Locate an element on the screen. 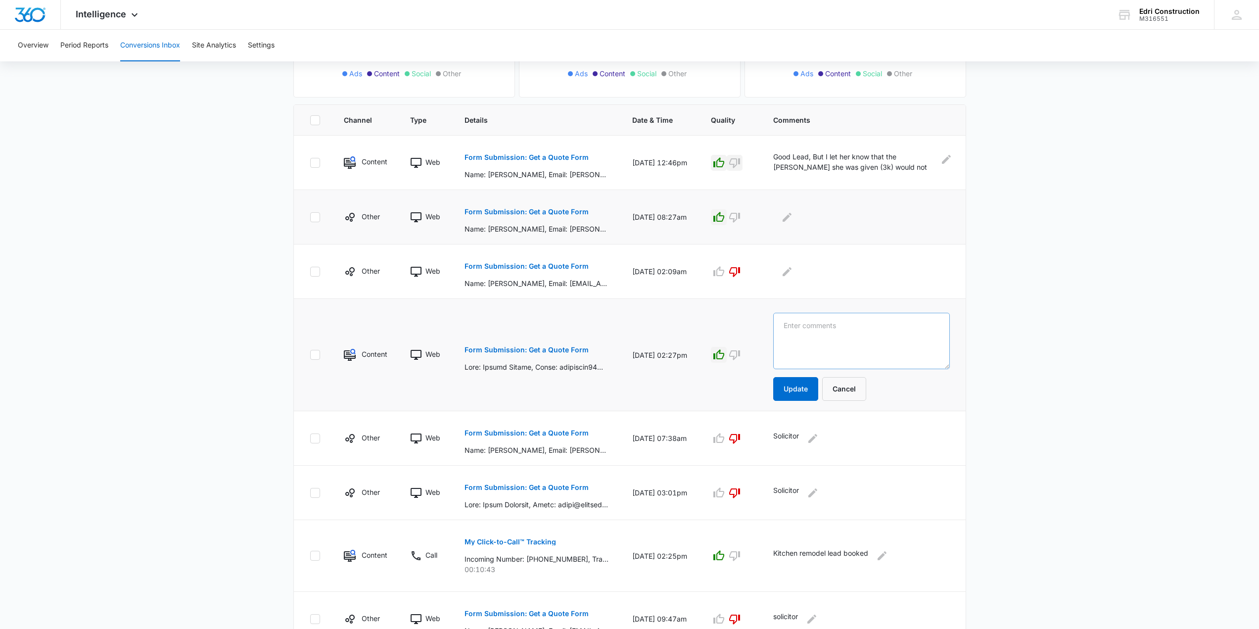 The image size is (1259, 629). p: Lore: Ipsumd Sitame, Conse: adipiscin94@elits.doe, Tempo: 3776671621, Inci Utlabor(e) Dol Mag Ali... is located at coordinates (536, 367).